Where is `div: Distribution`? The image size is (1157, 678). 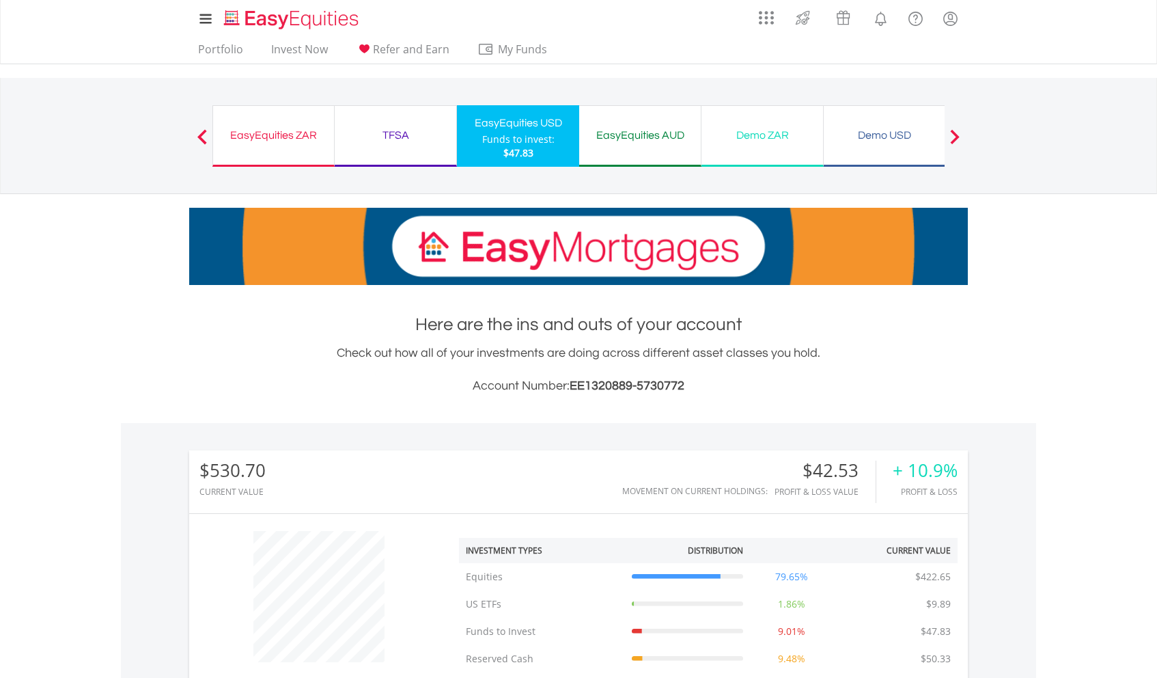
div: Distribution is located at coordinates (715, 550).